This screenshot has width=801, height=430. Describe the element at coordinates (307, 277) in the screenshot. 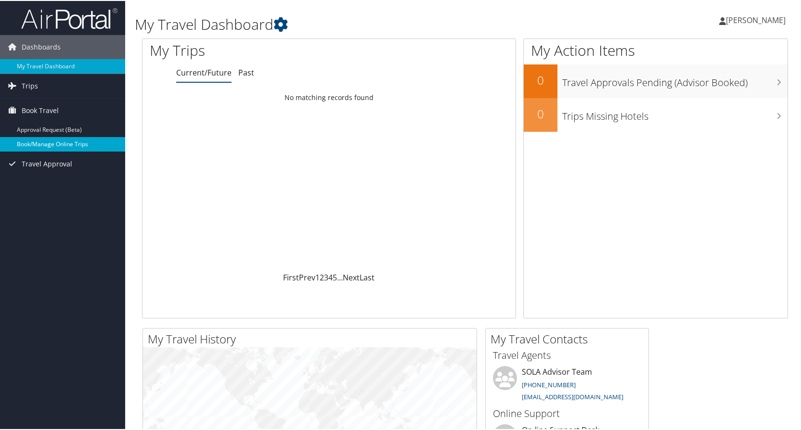

I see `a: Prev` at that location.